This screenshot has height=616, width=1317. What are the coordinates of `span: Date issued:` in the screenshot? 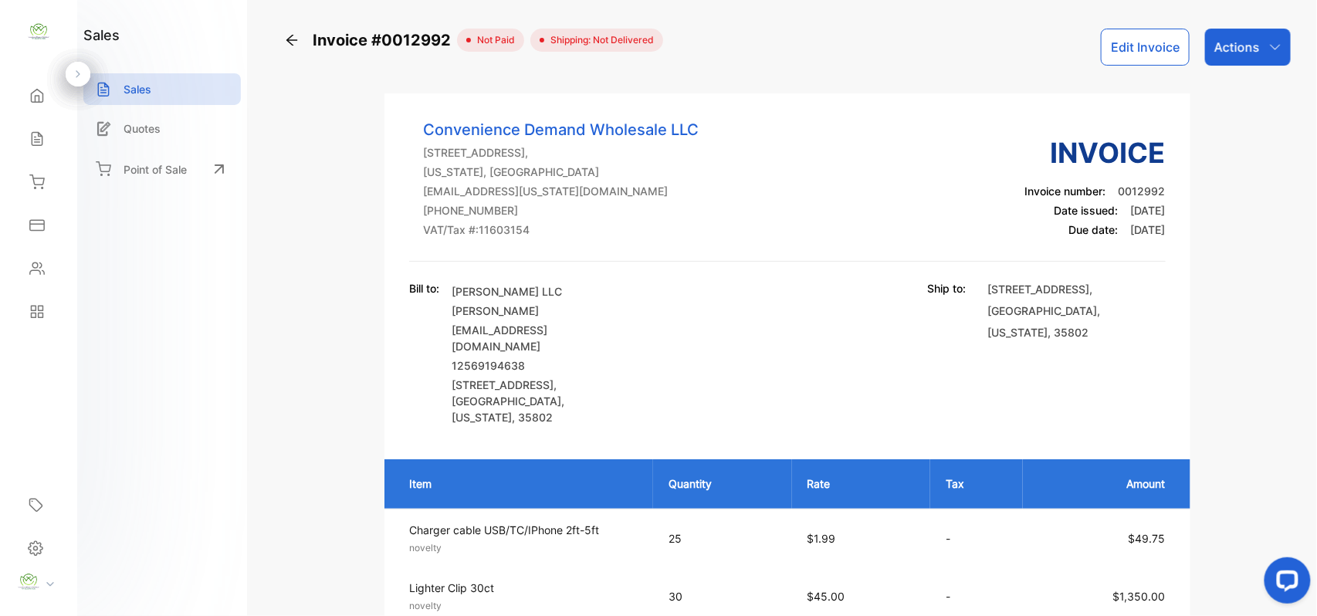 It's located at (1086, 210).